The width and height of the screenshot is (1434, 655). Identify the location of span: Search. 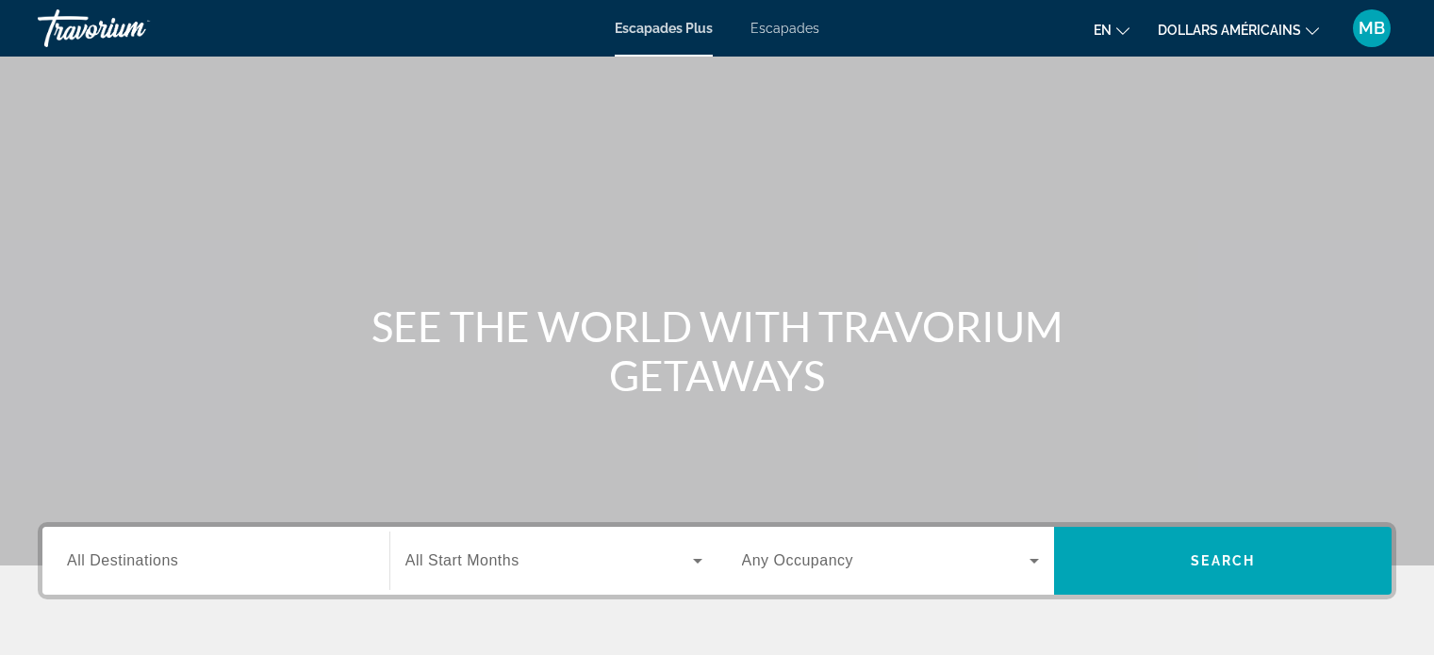
(1223, 561).